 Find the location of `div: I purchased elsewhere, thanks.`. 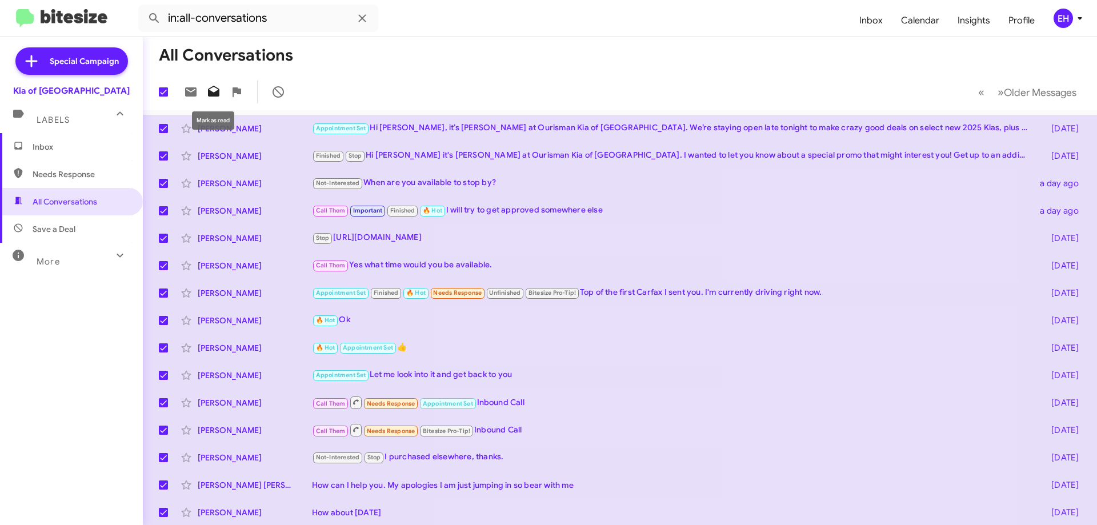

div: I purchased elsewhere, thanks. is located at coordinates (672, 457).